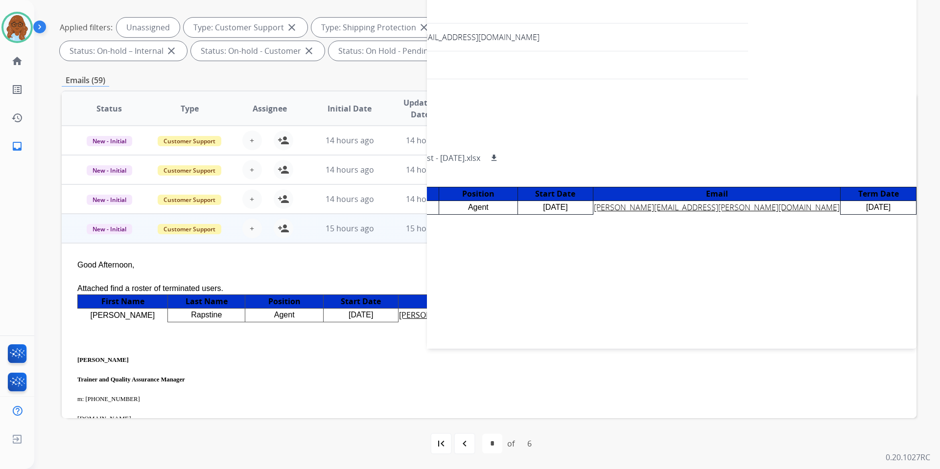 This screenshot has width=940, height=469. Describe the element at coordinates (716, 194) in the screenshot. I see `span: Email` at that location.